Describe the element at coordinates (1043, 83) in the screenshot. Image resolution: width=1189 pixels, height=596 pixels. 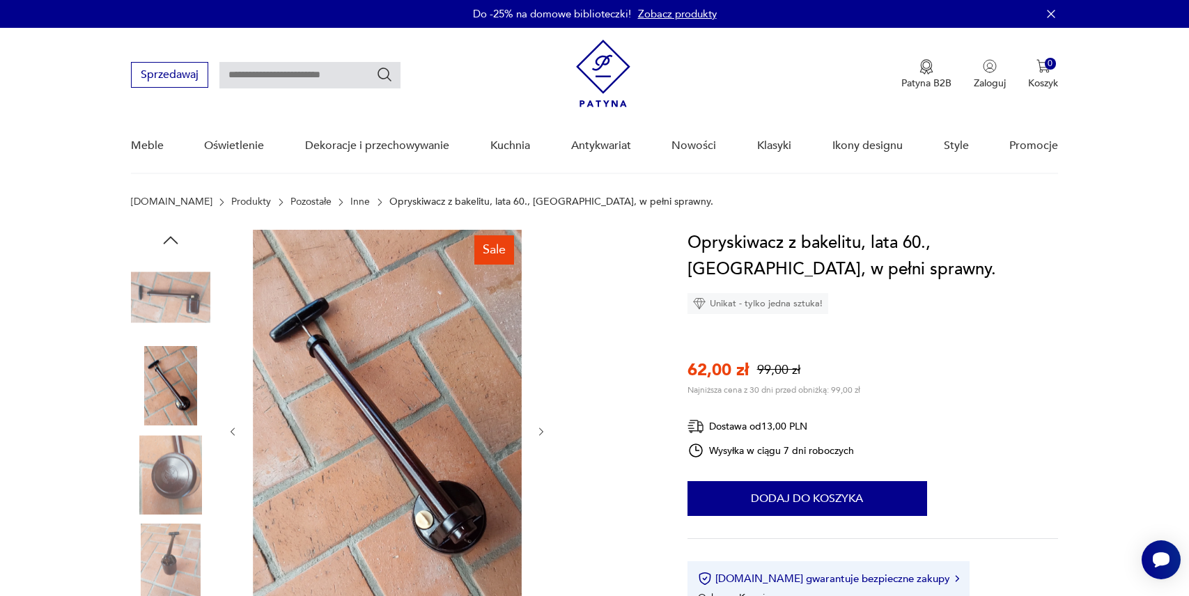
I see `p: Koszyk` at that location.